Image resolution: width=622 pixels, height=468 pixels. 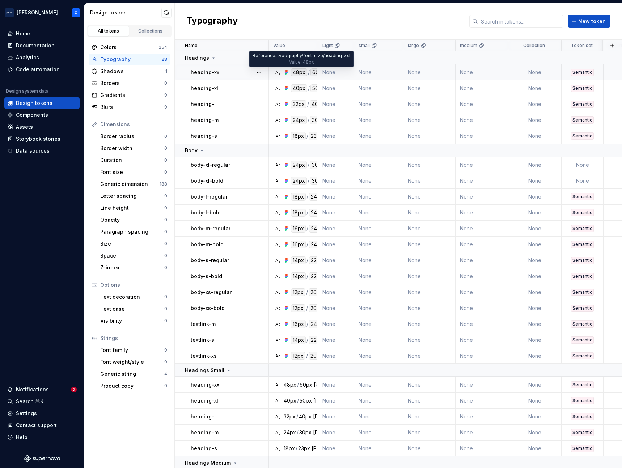 What do you see at coordinates (129, 71) in the screenshot?
I see `a: Shadows1` at bounding box center [129, 71].